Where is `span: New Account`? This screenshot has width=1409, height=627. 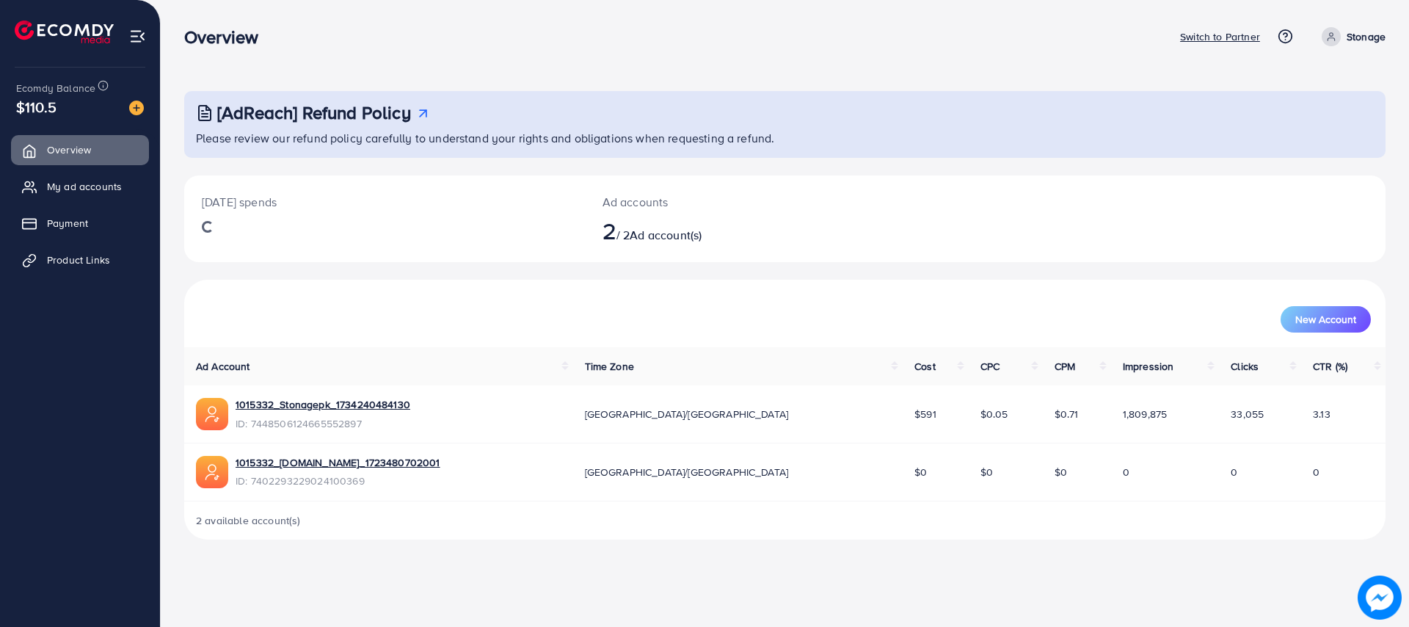
span: New Account is located at coordinates (1325, 319).